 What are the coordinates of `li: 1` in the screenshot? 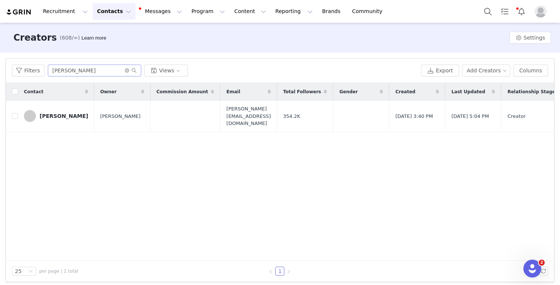 It's located at (280, 271).